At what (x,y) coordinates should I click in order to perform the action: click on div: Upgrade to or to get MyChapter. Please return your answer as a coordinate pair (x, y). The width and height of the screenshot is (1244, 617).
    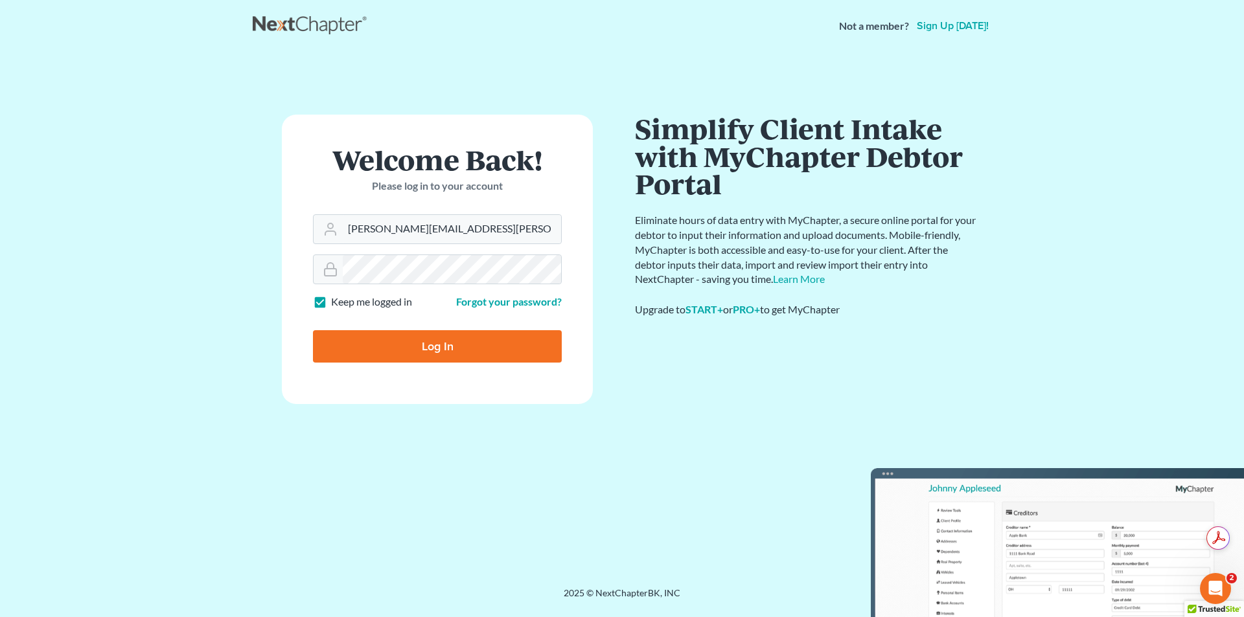
    Looking at the image, I should click on (806, 310).